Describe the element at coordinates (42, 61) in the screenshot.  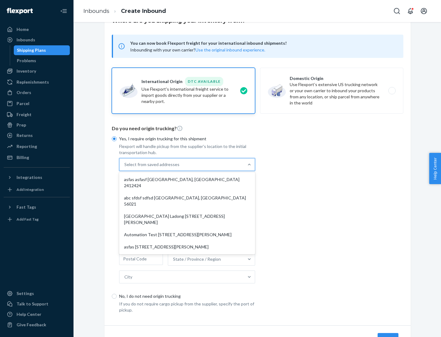
I see `a: Problems` at that location.